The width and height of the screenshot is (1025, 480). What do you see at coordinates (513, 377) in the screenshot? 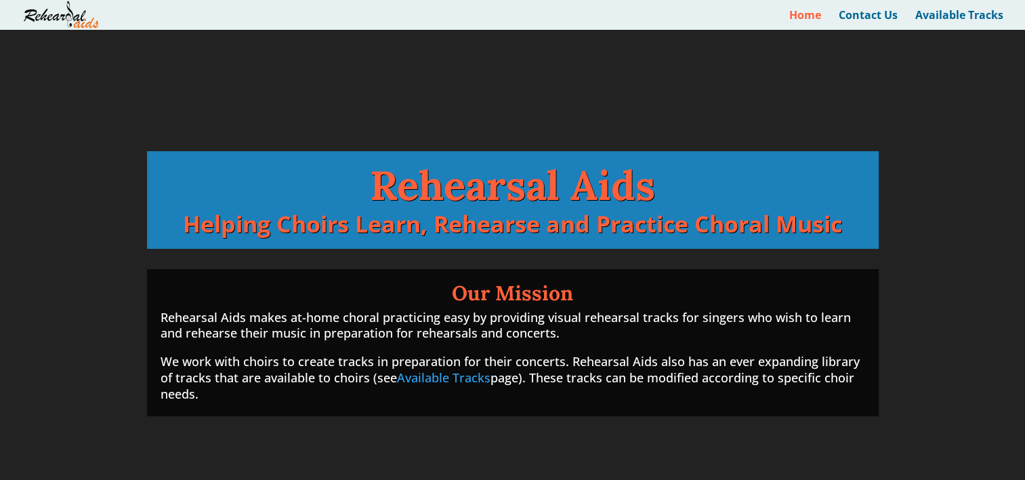
I see `p: We work with choirs to create tracks in preparation for their concerts. Rehearsal Aids also has a...` at bounding box center [513, 377].